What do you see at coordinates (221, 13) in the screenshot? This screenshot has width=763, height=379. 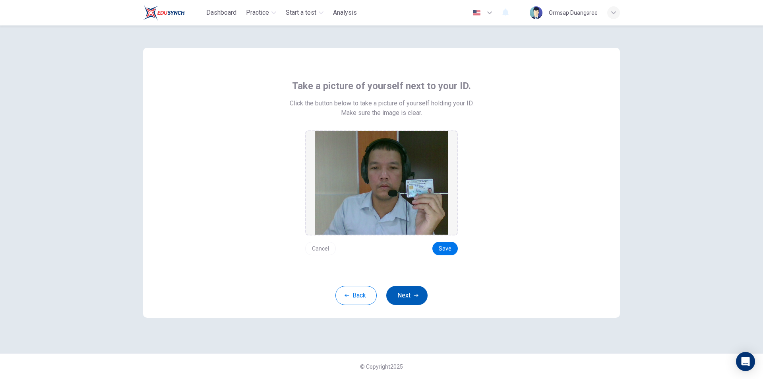 I see `span: Dashboard` at bounding box center [221, 13].